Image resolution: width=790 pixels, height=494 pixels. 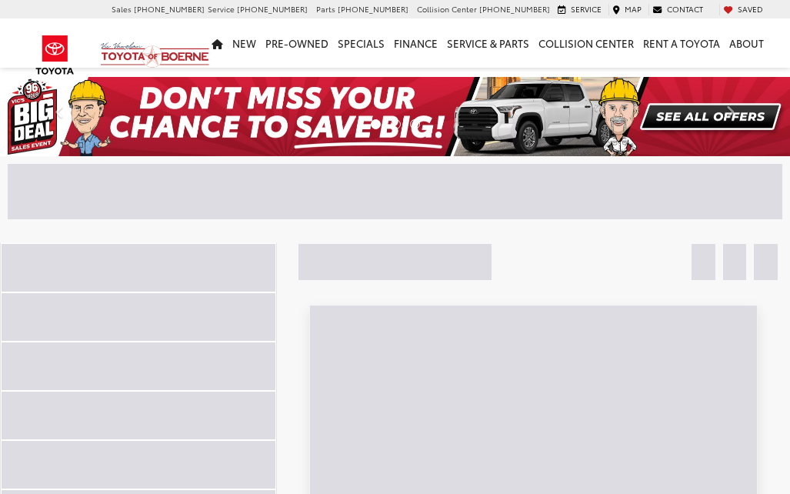 What do you see at coordinates (121, 8) in the screenshot?
I see `span: Sales` at bounding box center [121, 8].